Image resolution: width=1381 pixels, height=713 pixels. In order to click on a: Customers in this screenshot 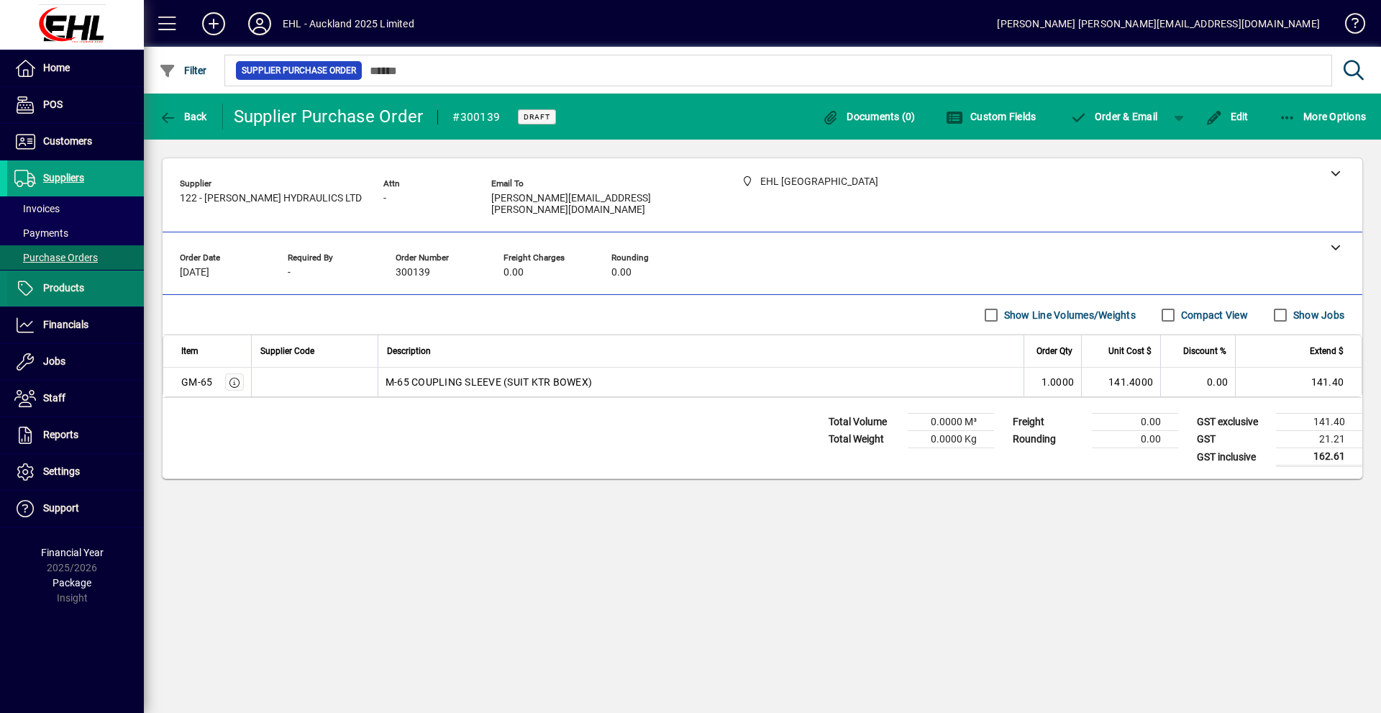, I will do `click(76, 142)`.